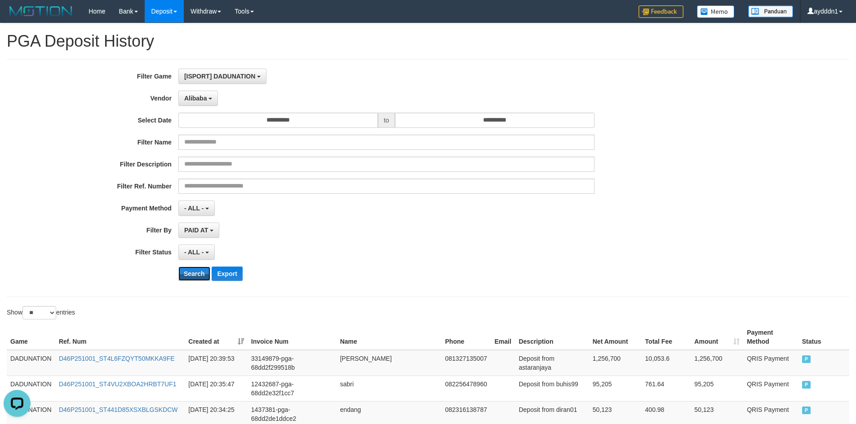 The image size is (856, 424). I want to click on button: Search, so click(194, 274).